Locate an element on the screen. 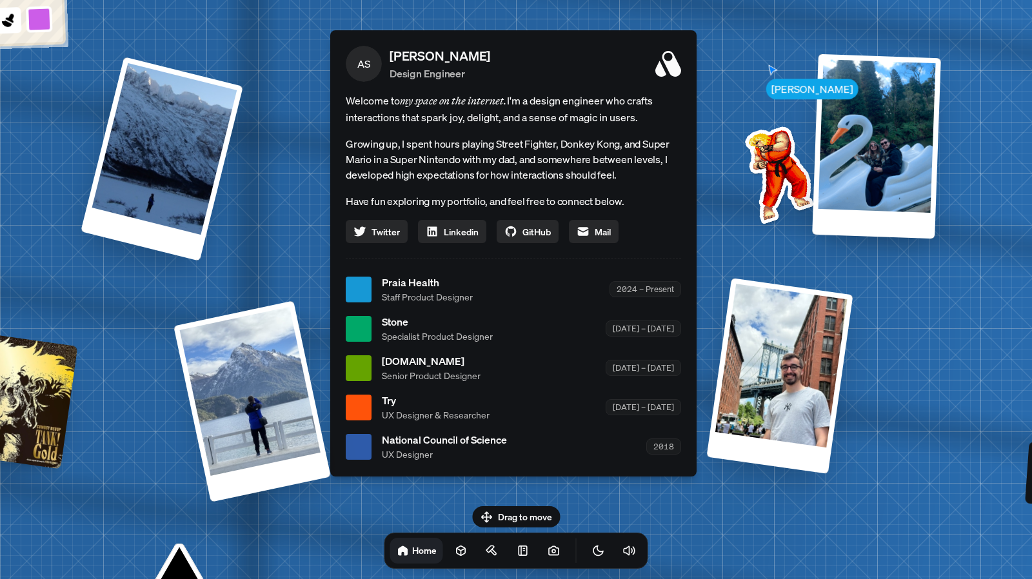 This screenshot has width=1032, height=579. span: Specialist Product Designer is located at coordinates (437, 336).